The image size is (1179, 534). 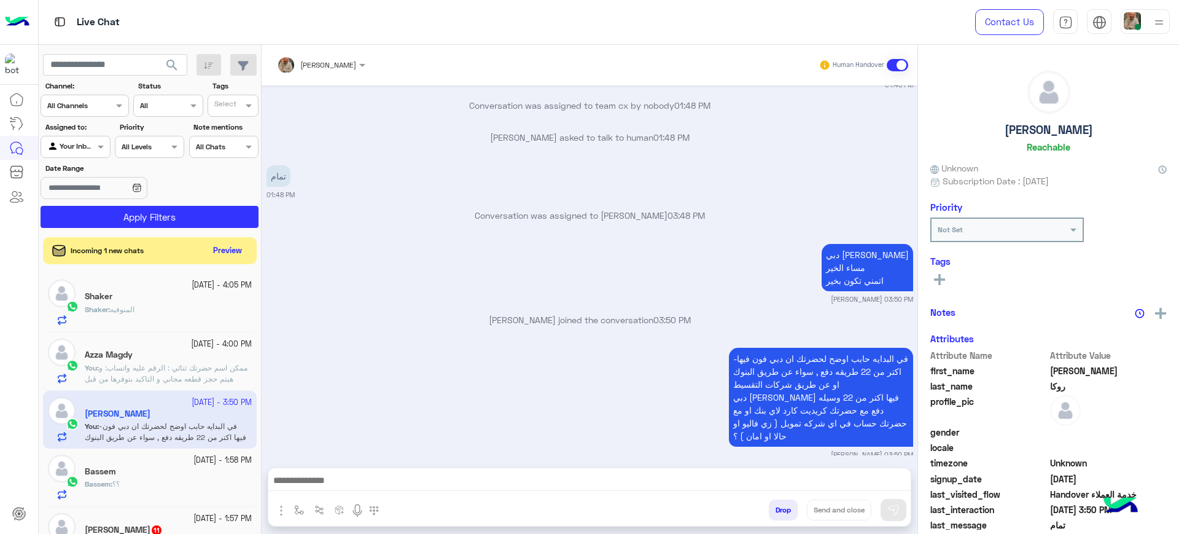 What do you see at coordinates (77, 127) in the screenshot?
I see `label: Assigned to:` at bounding box center [77, 127].